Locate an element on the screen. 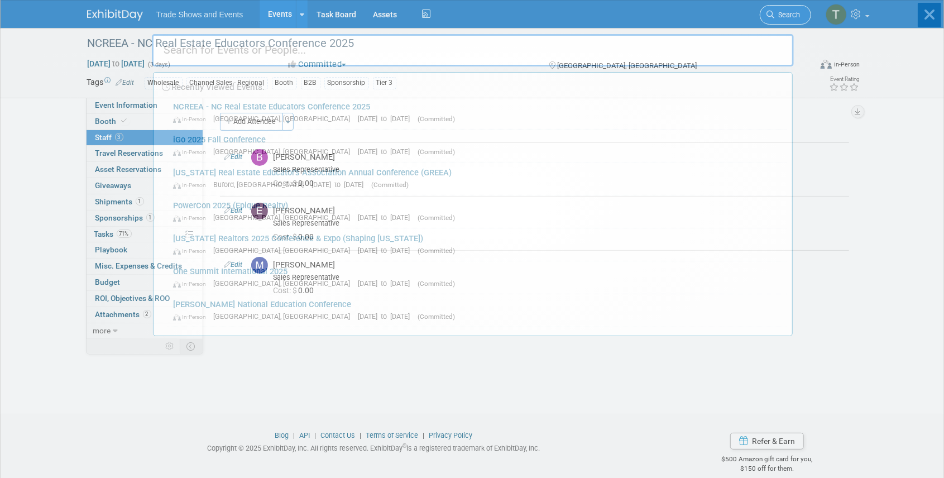 This screenshot has width=944, height=478. div: Recently Viewed Events: is located at coordinates (473, 84).